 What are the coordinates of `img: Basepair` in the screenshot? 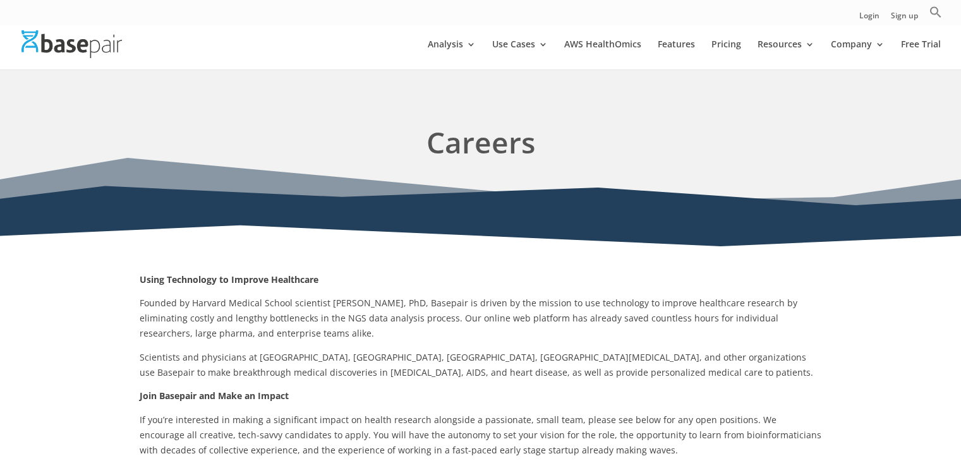 It's located at (71, 44).